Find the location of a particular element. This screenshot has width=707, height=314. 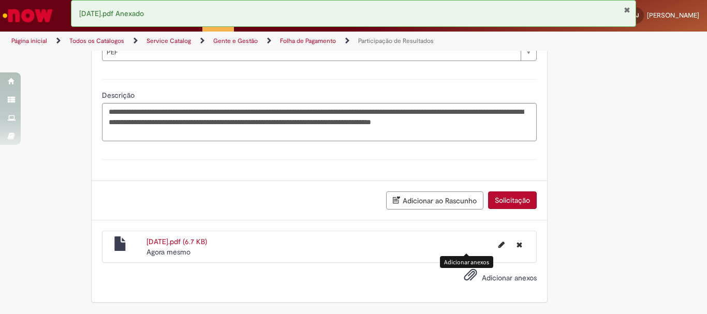

textarea: Descrição is located at coordinates (319, 122).